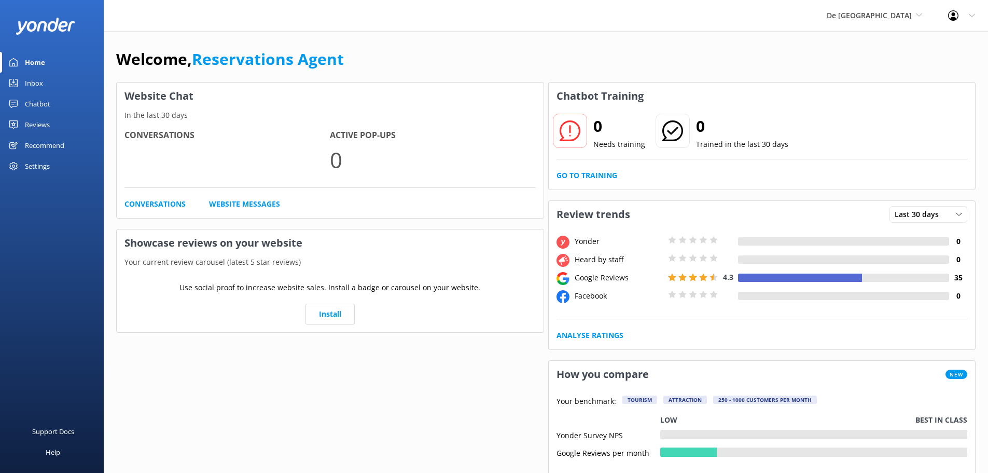 The width and height of the screenshot is (988, 473). I want to click on div: Reviews, so click(37, 124).